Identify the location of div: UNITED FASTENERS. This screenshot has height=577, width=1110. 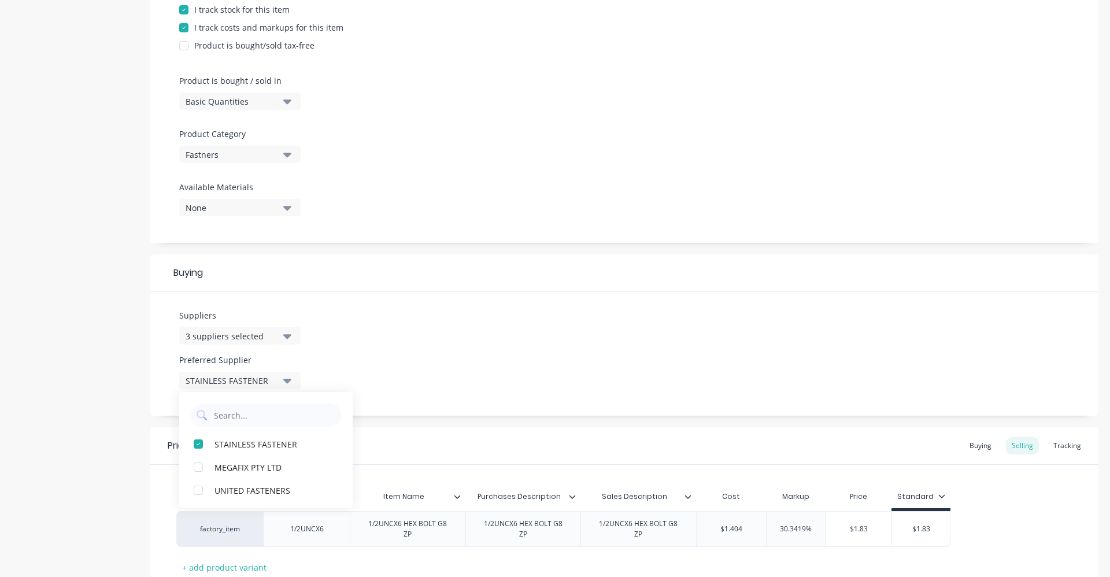
(272, 490).